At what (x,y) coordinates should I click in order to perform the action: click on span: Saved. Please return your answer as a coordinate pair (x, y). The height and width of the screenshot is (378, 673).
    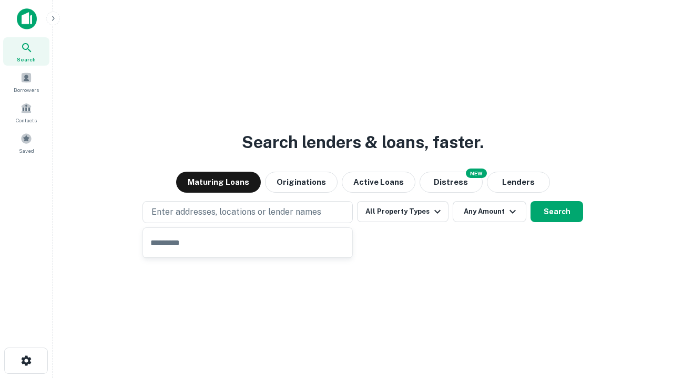
    Looking at the image, I should click on (26, 151).